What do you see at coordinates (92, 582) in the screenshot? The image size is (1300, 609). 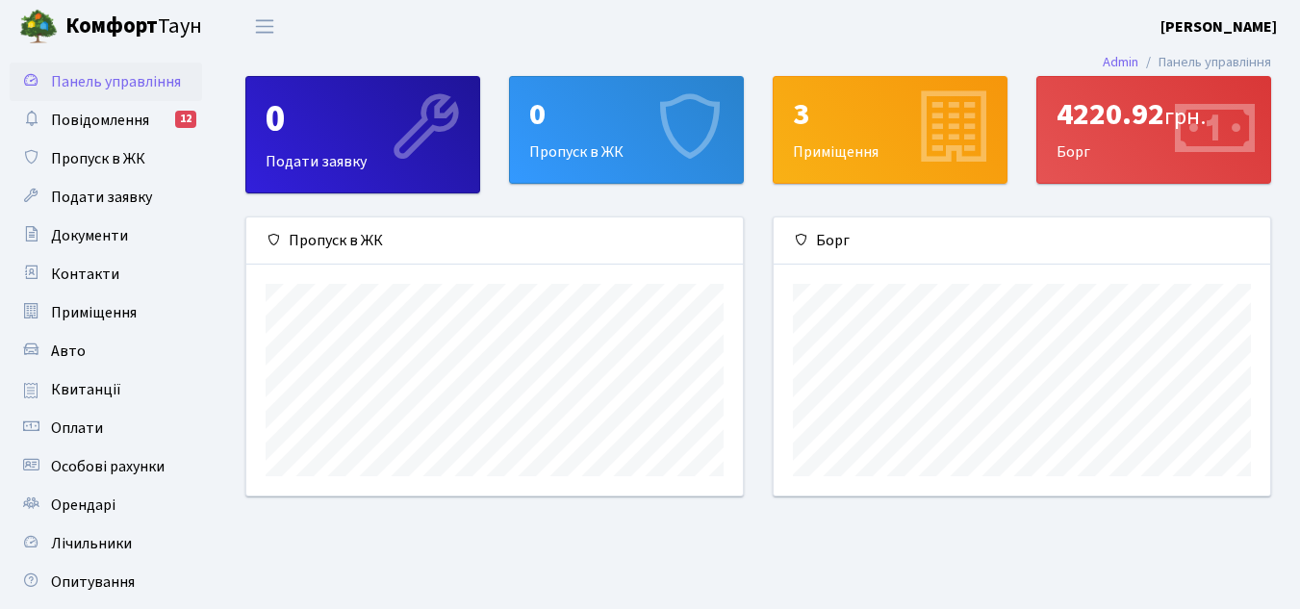 I see `span: Опитування` at bounding box center [92, 582].